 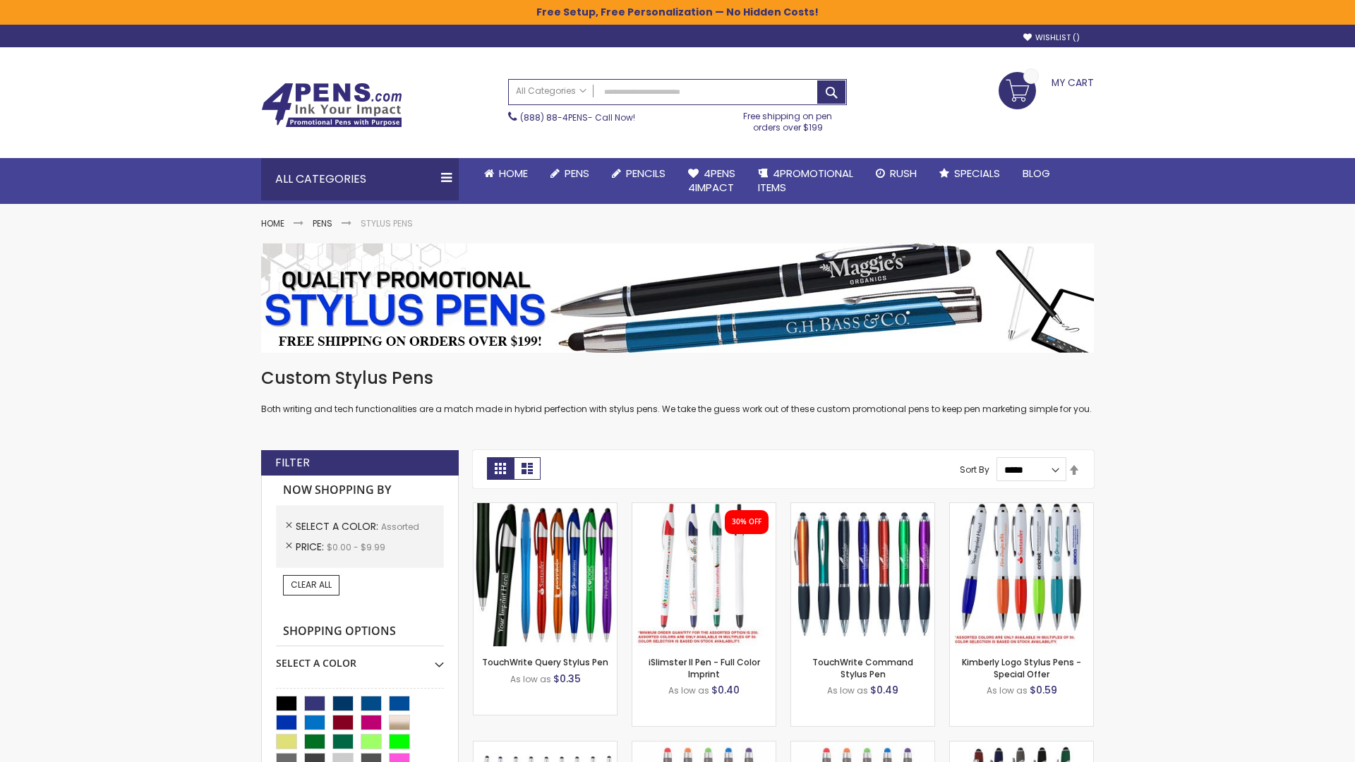 What do you see at coordinates (1021, 746) in the screenshot?
I see `a: Custom Soft Touch® Metal Pens with Stylus-Assorted` at bounding box center [1021, 746].